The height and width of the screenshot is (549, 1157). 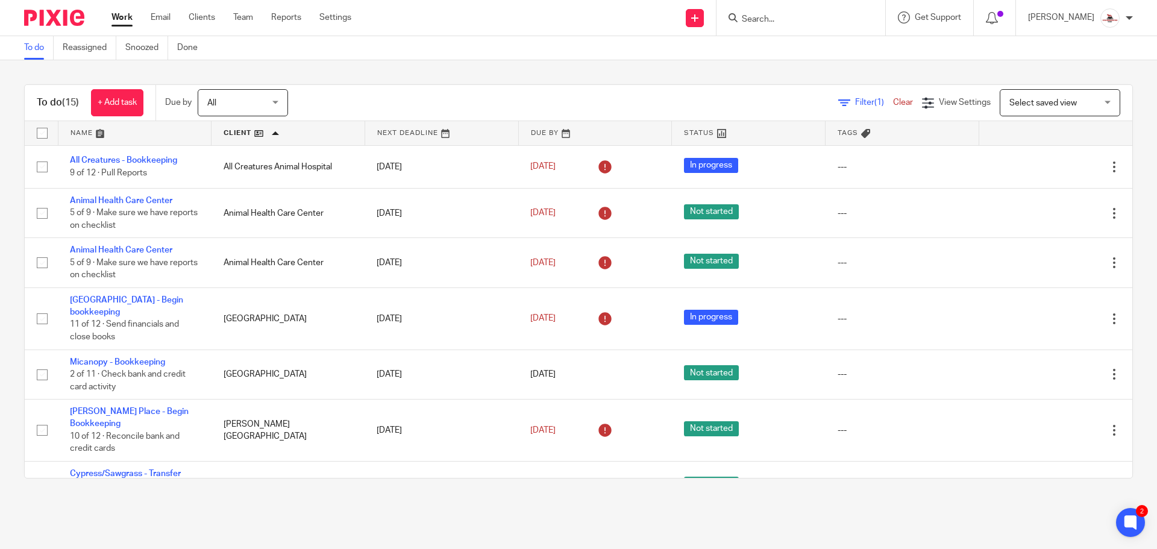 What do you see at coordinates (1142, 511) in the screenshot?
I see `div: 2` at bounding box center [1142, 511].